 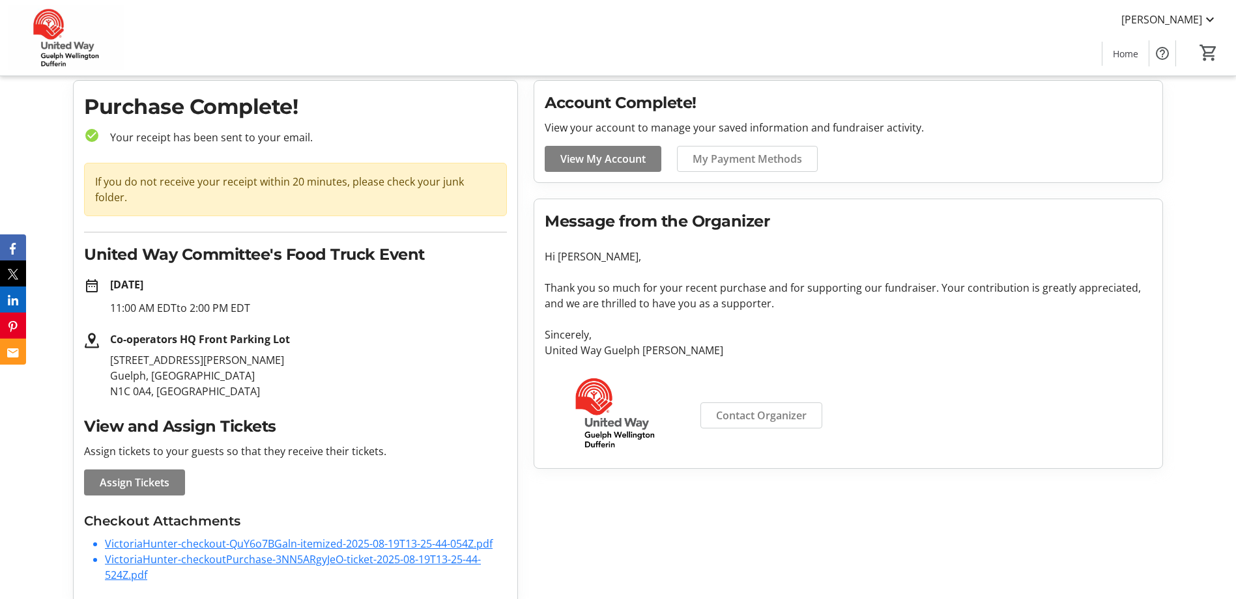 What do you see at coordinates (848, 335) in the screenshot?
I see `p: Sincerely,` at bounding box center [848, 335].